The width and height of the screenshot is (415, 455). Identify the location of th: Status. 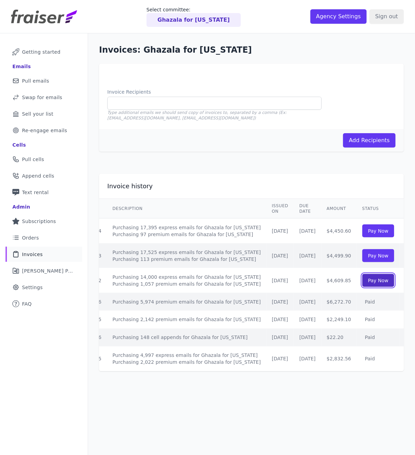
(379, 209).